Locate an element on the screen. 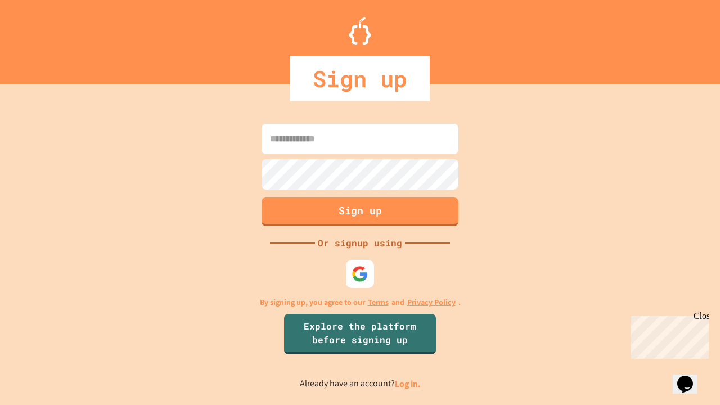  a: Log in. is located at coordinates (408, 384).